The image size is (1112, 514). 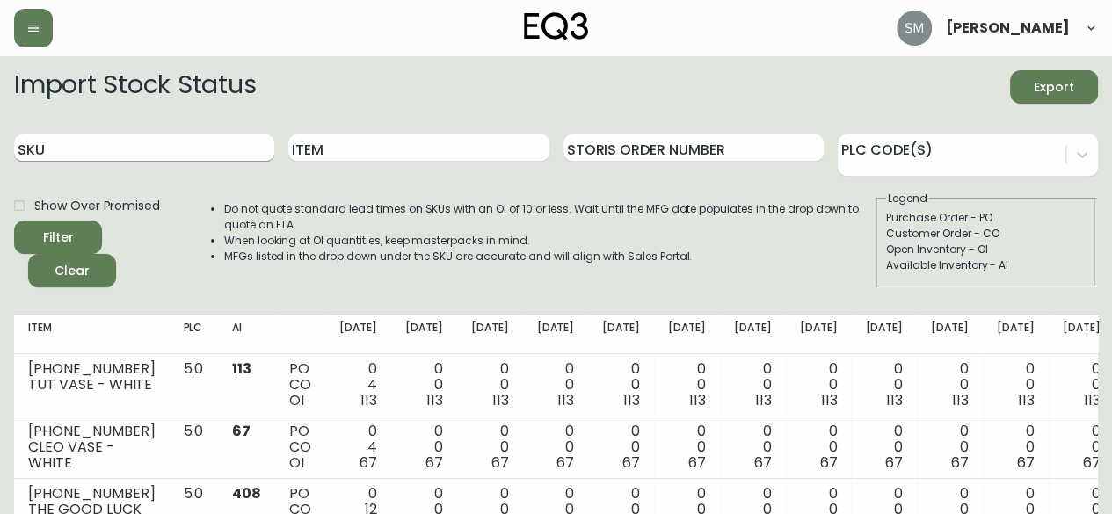 What do you see at coordinates (91, 335) in the screenshot?
I see `th: Item` at bounding box center [91, 335].